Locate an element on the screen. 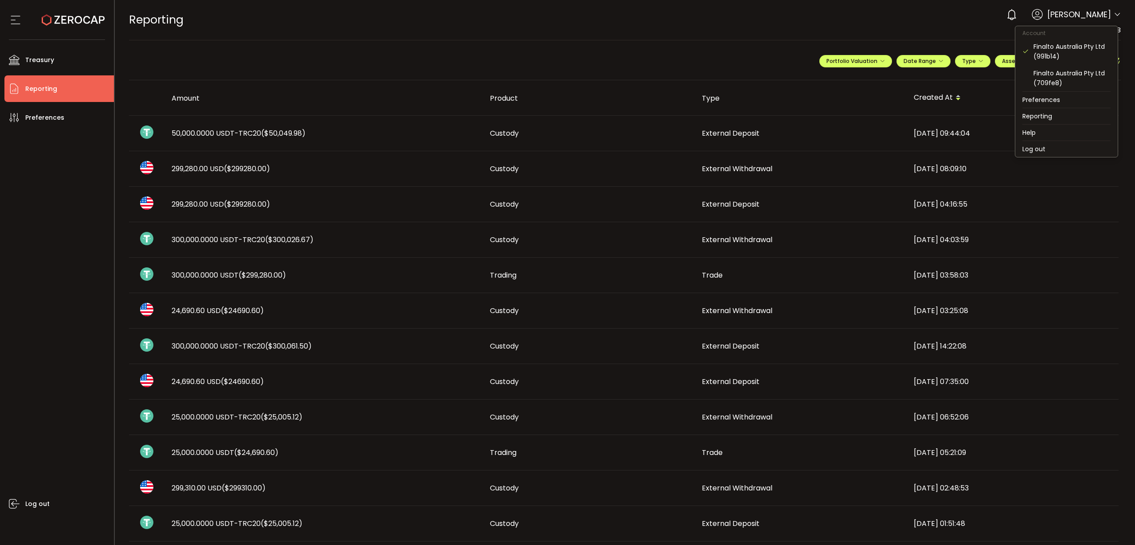  div: Finalto Australia Pty Ltd (709fe8) is located at coordinates (1072, 78).